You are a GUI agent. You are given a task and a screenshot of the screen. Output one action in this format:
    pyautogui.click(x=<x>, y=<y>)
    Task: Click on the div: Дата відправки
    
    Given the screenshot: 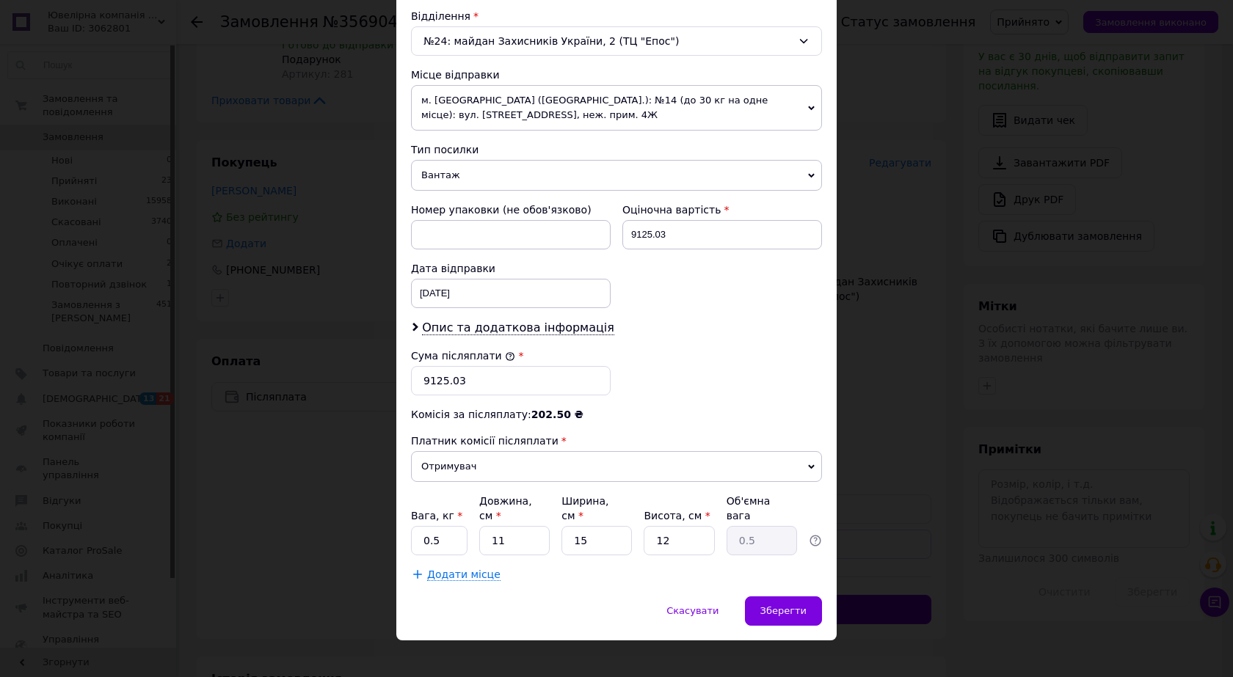 What is the action you would take?
    pyautogui.click(x=511, y=269)
    